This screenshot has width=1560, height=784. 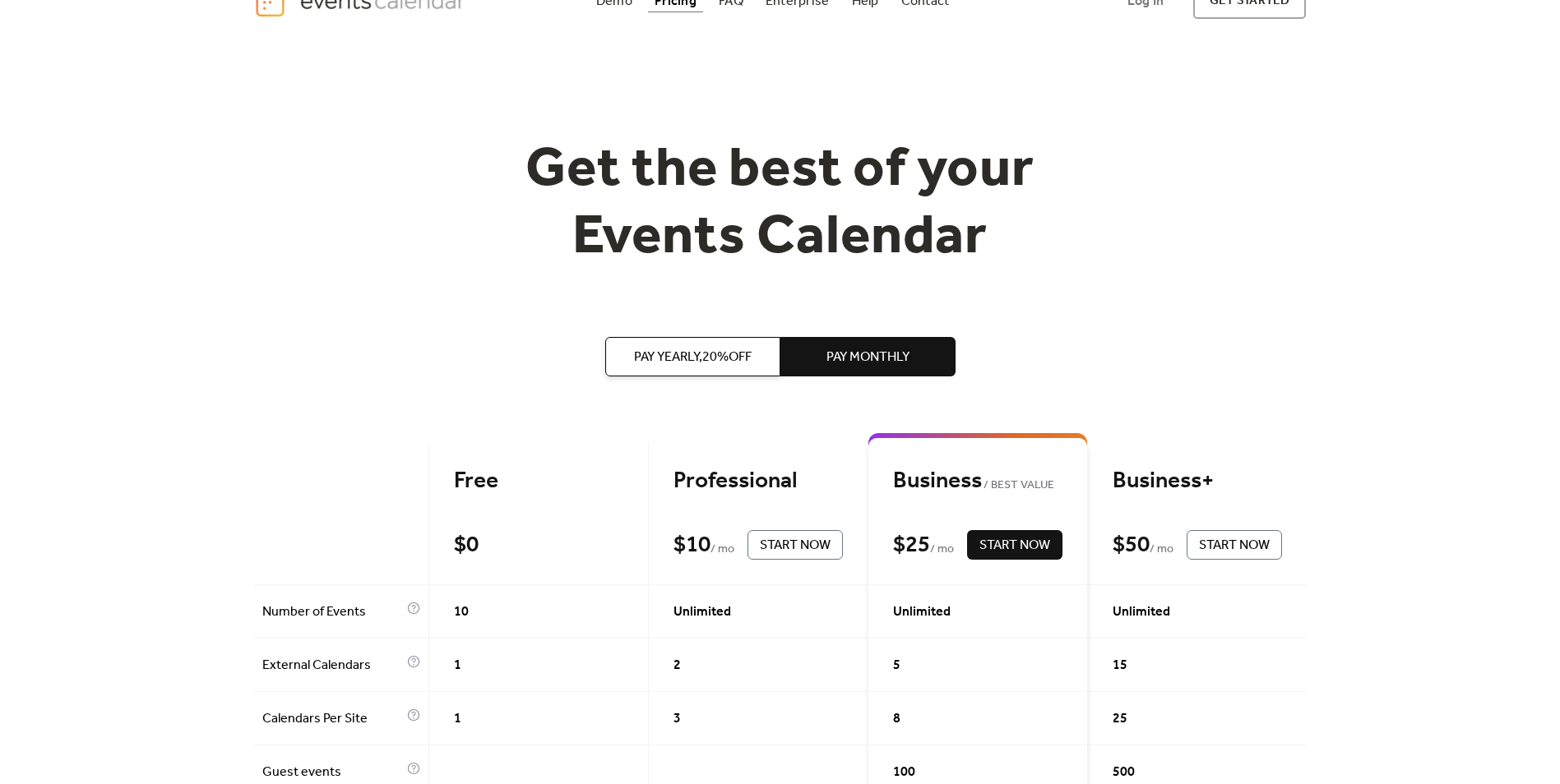 I want to click on div: Free, so click(x=538, y=481).